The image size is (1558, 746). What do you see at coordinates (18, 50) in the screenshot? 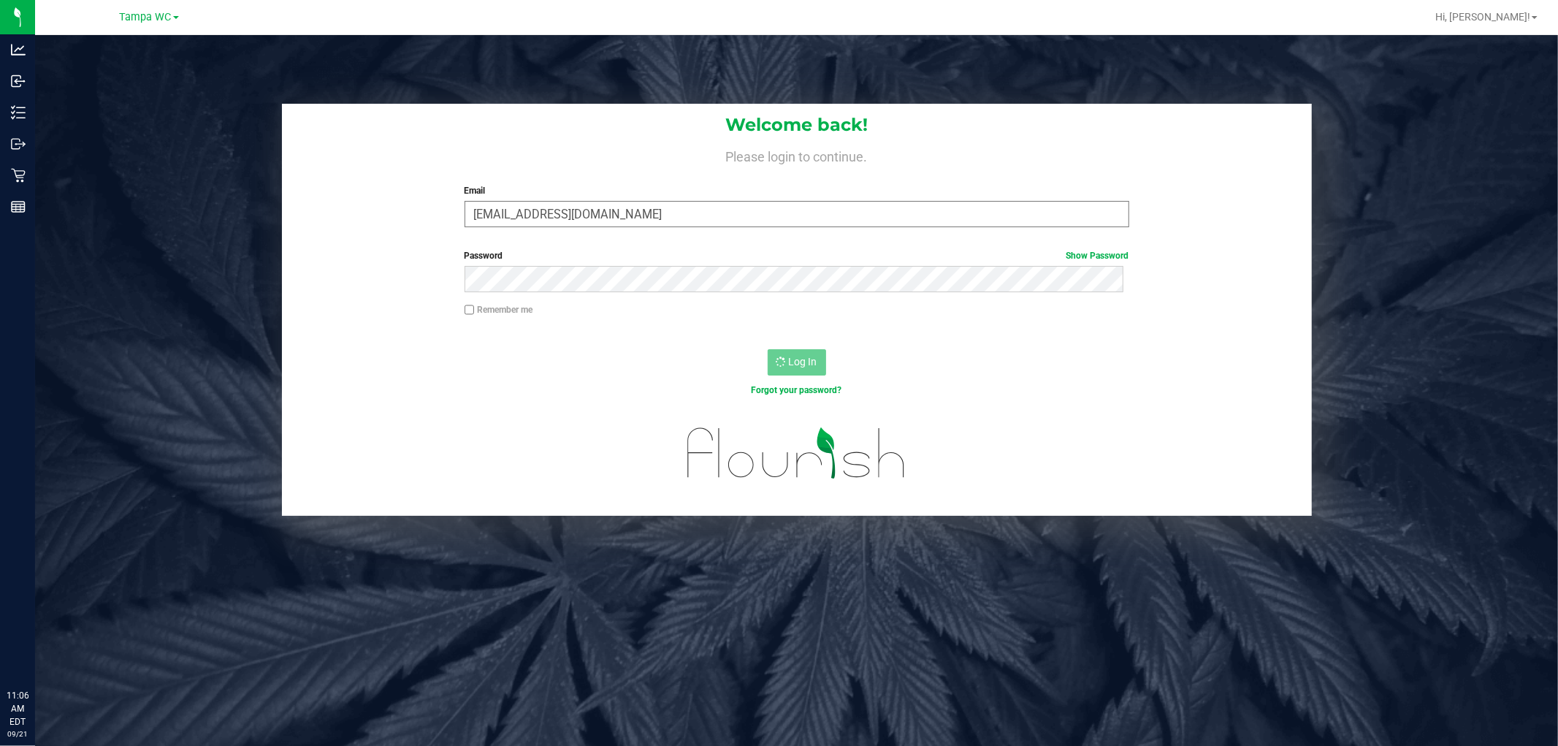
I see `inline-svg: Analytics` at bounding box center [18, 50].